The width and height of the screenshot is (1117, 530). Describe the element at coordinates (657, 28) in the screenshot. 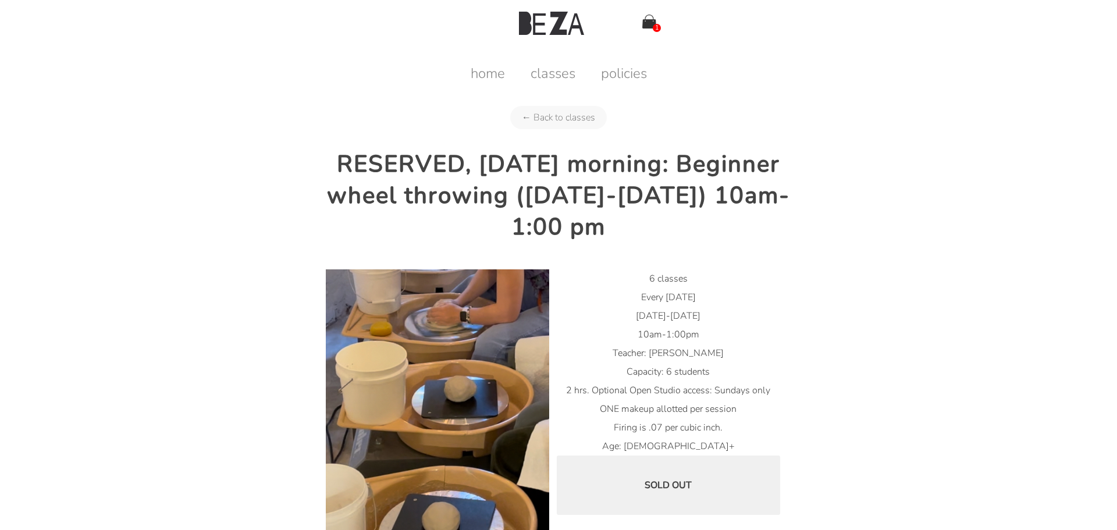

I see `div: 1` at that location.